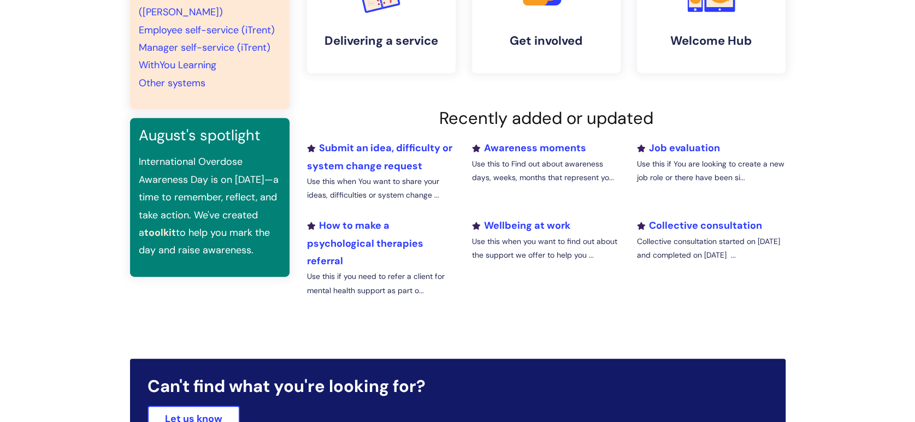 Image resolution: width=915 pixels, height=422 pixels. What do you see at coordinates (210, 136) in the screenshot?
I see `h3: August's spotlight` at bounding box center [210, 136].